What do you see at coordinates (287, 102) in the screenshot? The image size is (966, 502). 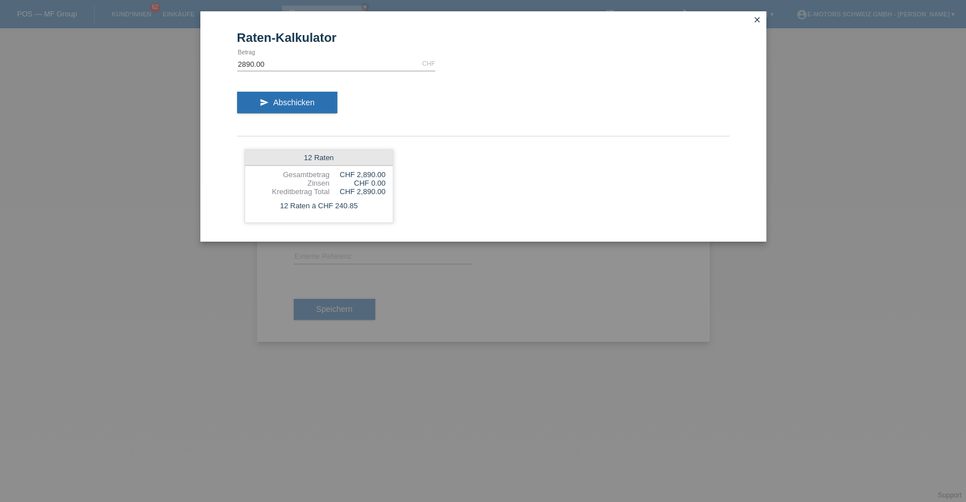 I see `button: send Abschicken` at bounding box center [287, 102].